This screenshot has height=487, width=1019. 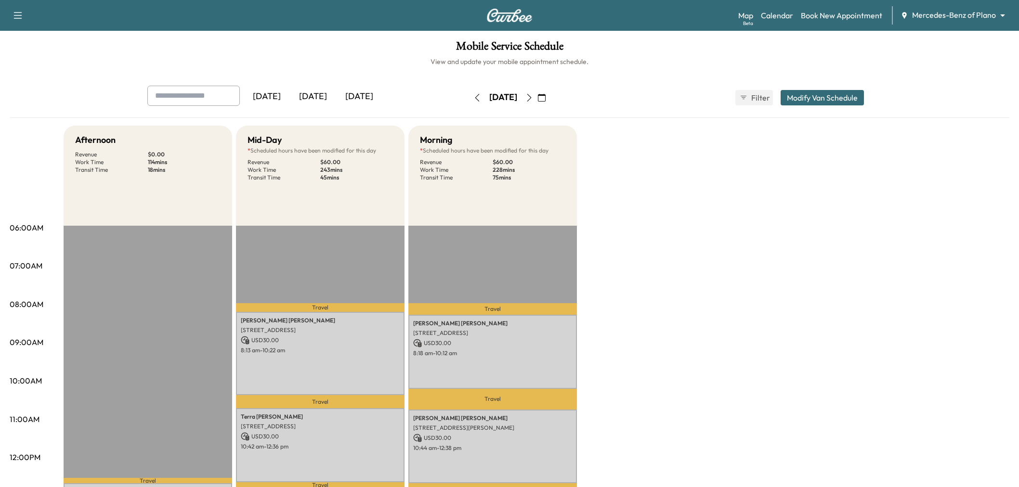 What do you see at coordinates (493, 354) in the screenshot?
I see `p: 8:18 am - 10:12 am` at bounding box center [493, 354].